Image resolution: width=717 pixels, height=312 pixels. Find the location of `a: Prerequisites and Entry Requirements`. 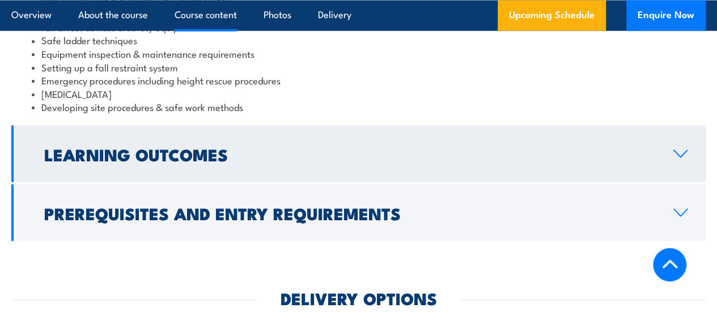

a: Prerequisites and Entry Requirements is located at coordinates (358, 213).